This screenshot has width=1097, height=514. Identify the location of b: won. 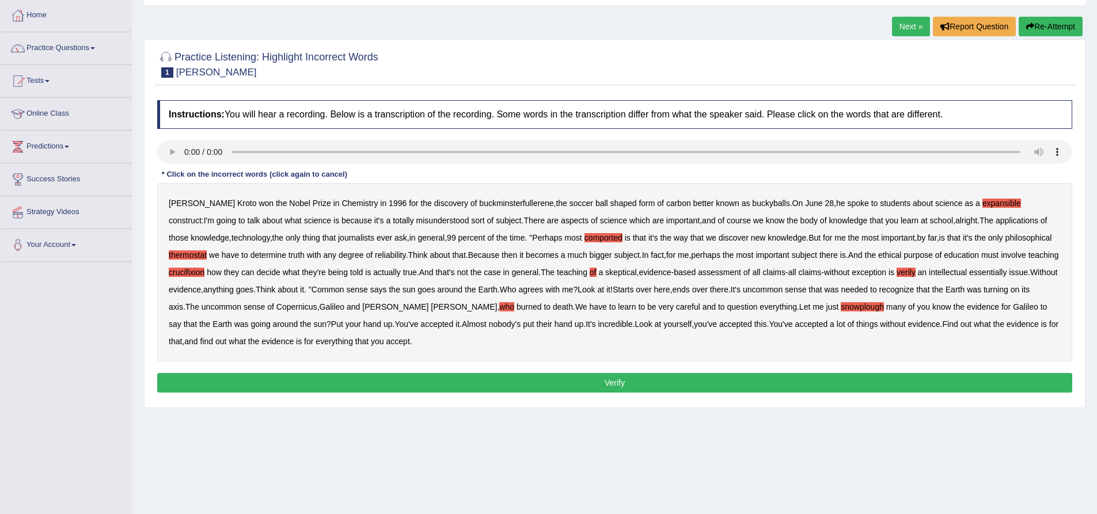
(266, 203).